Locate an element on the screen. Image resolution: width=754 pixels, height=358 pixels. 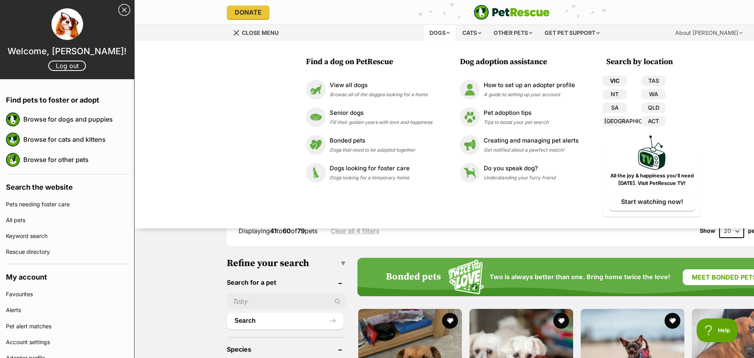
a: View all dogs View all dogs Browse all of the doggos looking for a home is located at coordinates (369, 89).